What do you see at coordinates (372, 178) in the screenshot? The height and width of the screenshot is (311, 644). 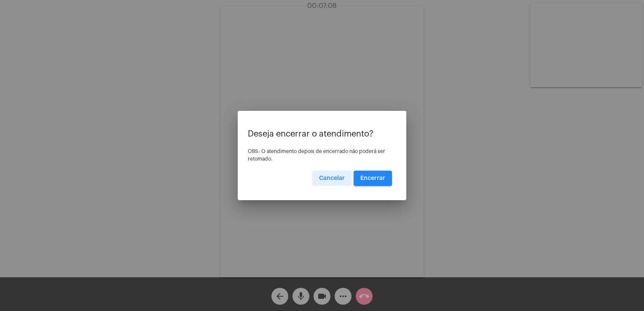 I see `button: Encerrar` at bounding box center [372, 178].